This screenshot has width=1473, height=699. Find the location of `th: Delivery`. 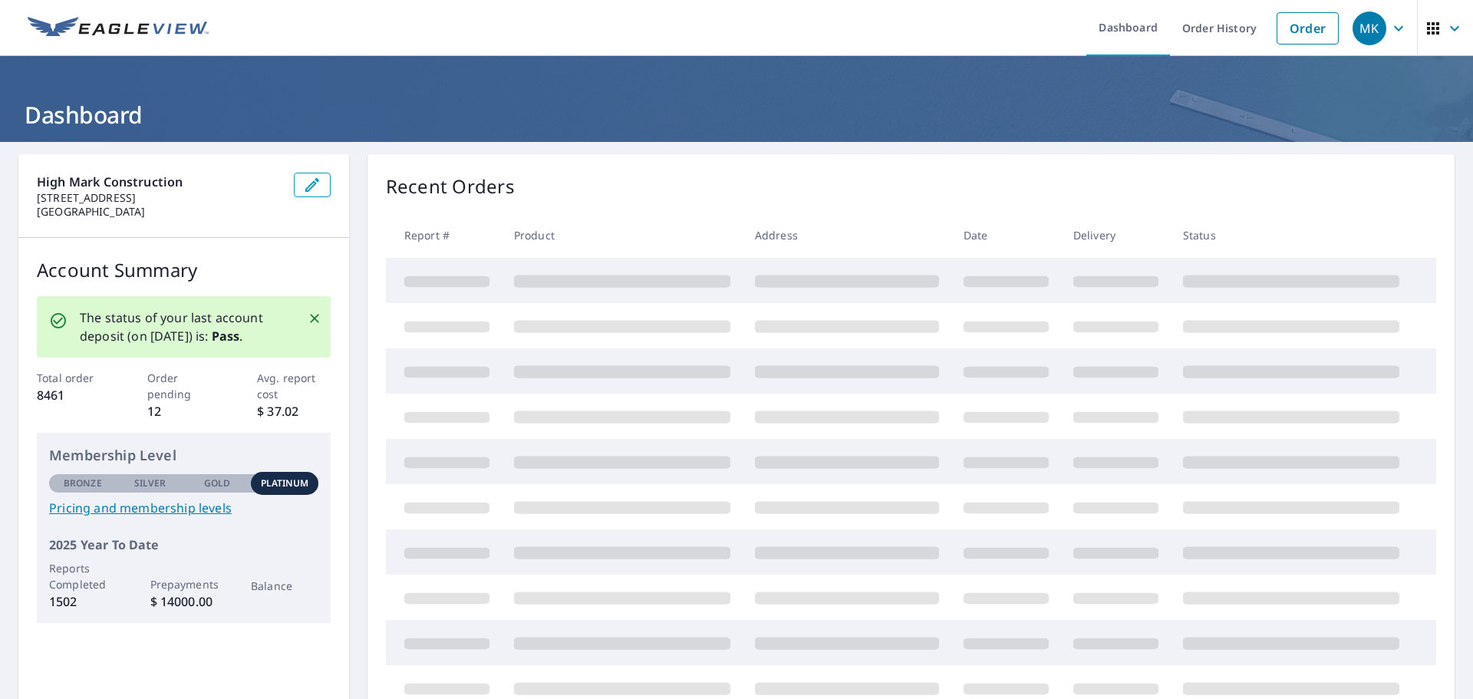

th: Delivery is located at coordinates (1115, 235).